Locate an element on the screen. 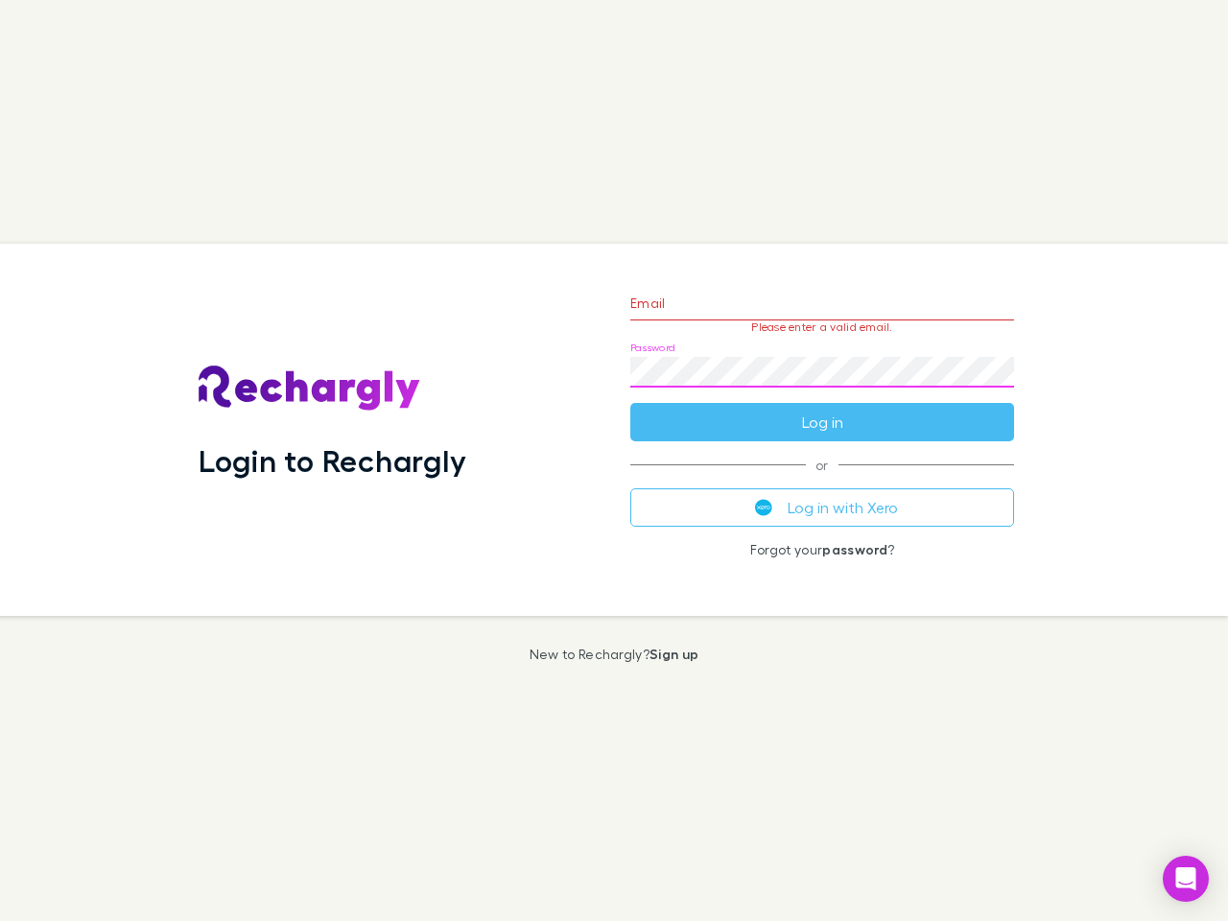  img: Rechargly's Logo is located at coordinates (310, 389).